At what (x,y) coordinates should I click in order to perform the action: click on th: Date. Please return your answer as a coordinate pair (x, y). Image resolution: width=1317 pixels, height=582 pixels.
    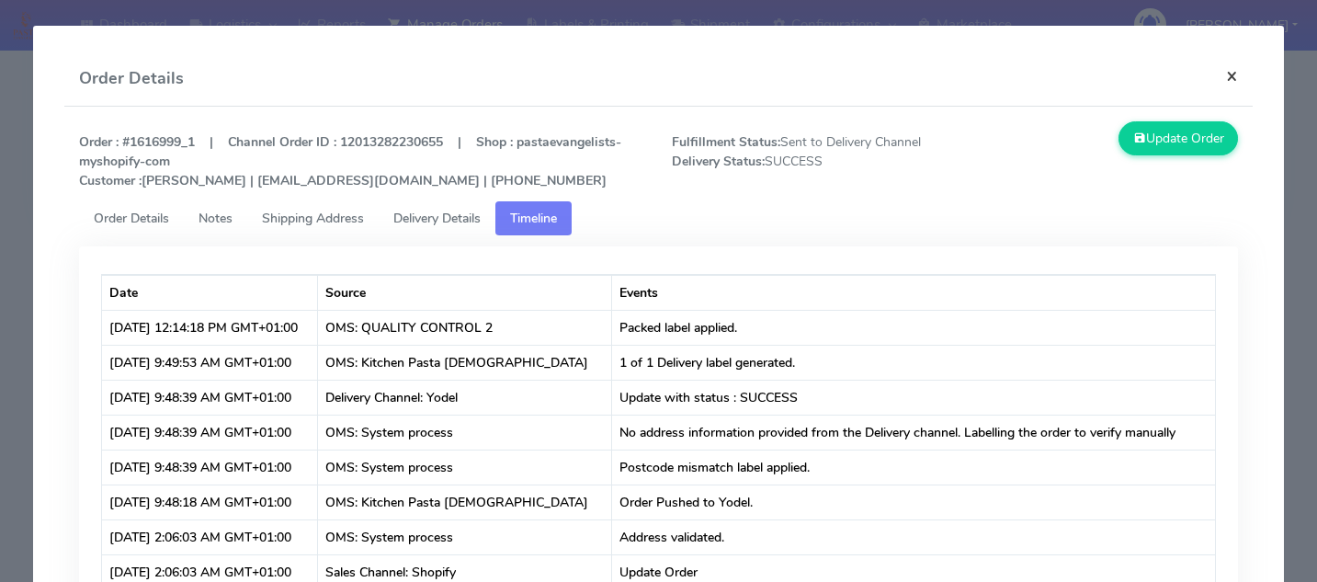
    Looking at the image, I should click on (210, 292).